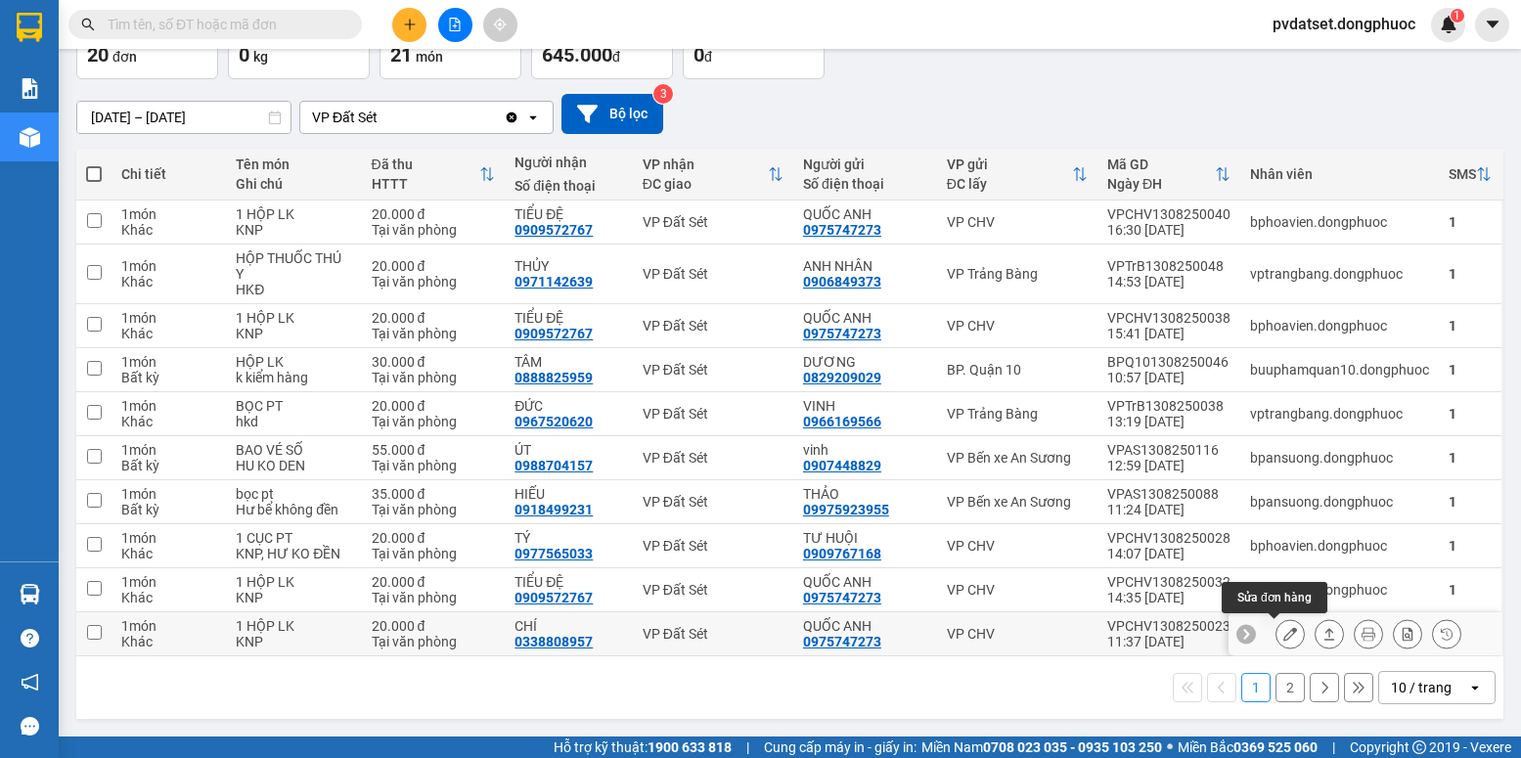 This screenshot has width=1521, height=758. What do you see at coordinates (1169, 538) in the screenshot?
I see `div: VPCHV1308250028` at bounding box center [1169, 538].